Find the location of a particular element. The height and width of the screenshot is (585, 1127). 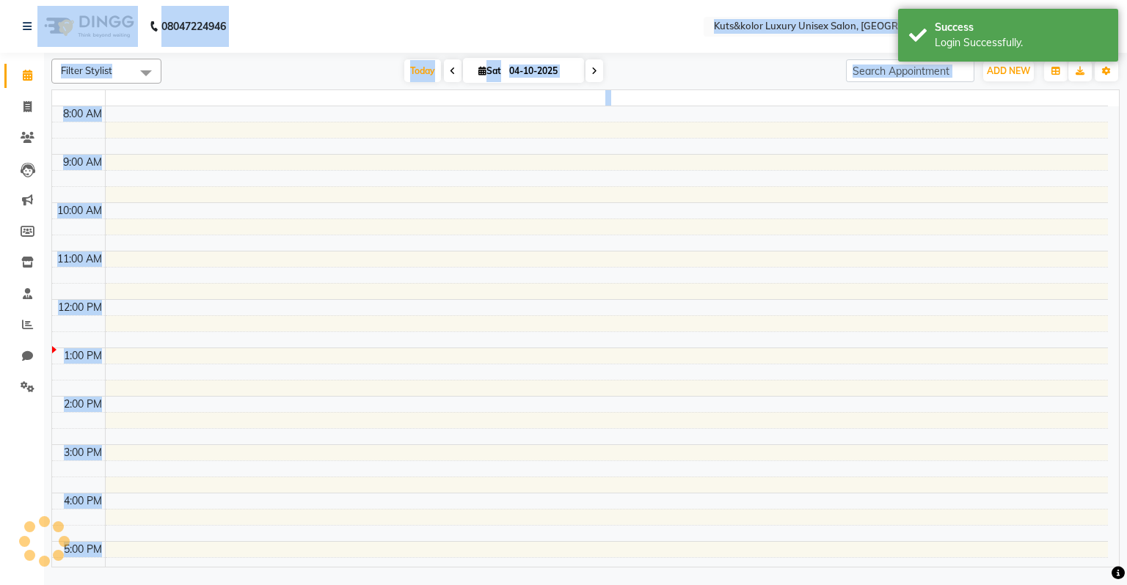

span: Sat is located at coordinates (489, 70).